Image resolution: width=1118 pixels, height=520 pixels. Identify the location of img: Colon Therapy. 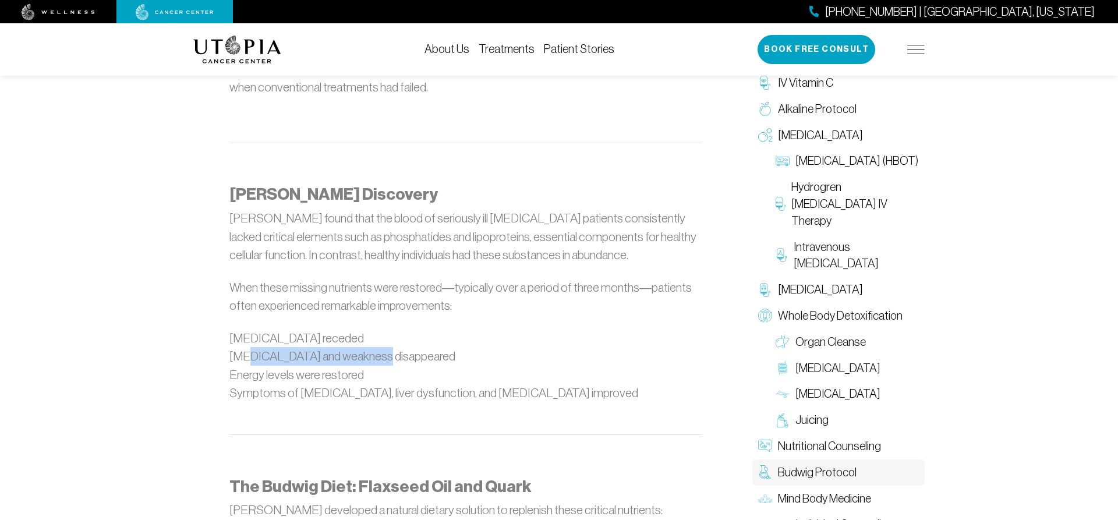
(783, 368).